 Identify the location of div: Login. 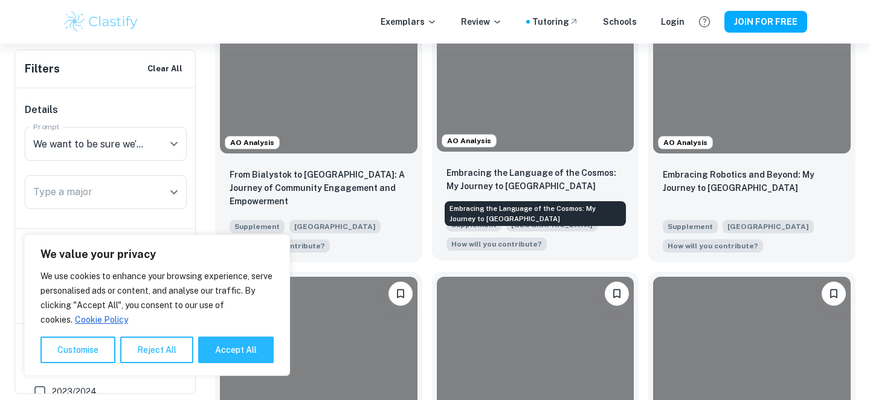
(673, 22).